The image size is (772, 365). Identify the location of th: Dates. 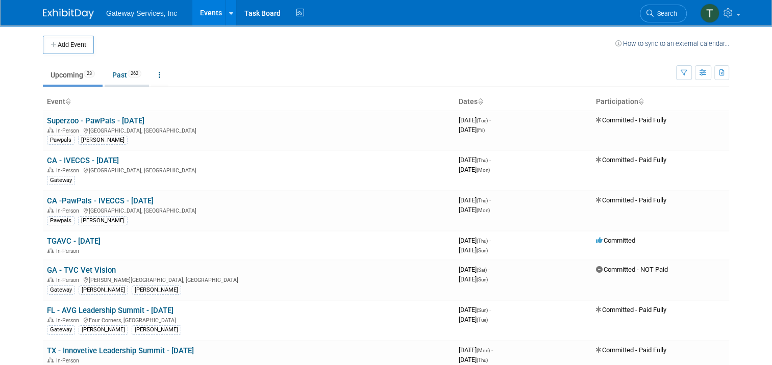
(523, 102).